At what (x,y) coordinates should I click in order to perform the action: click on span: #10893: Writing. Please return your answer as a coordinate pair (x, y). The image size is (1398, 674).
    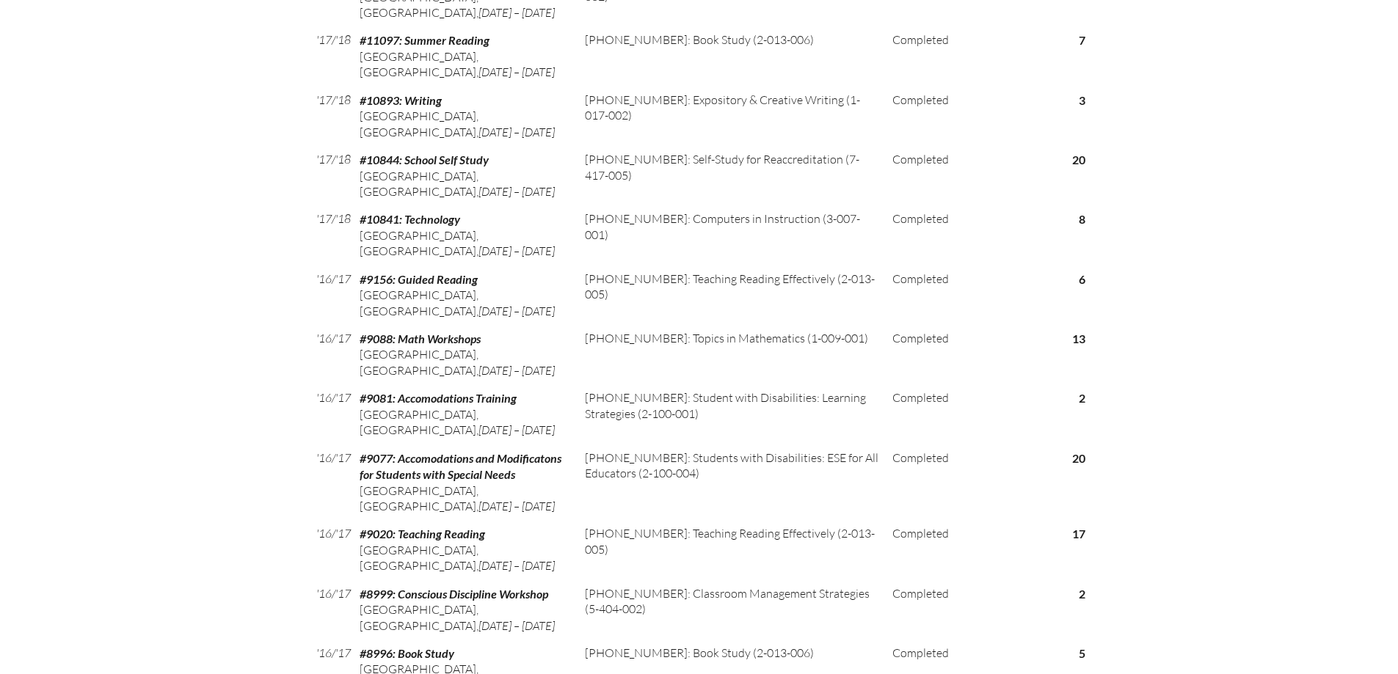
    Looking at the image, I should click on (401, 100).